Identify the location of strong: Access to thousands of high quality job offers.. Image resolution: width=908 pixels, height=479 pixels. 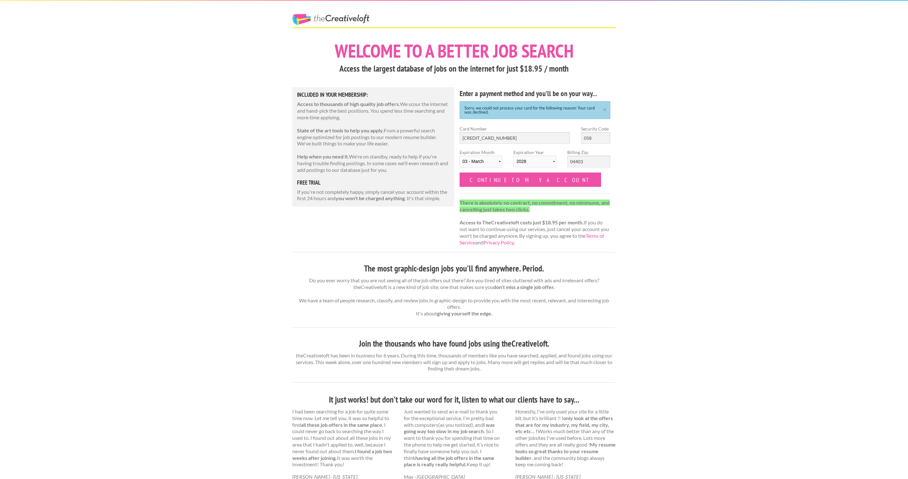
(348, 104).